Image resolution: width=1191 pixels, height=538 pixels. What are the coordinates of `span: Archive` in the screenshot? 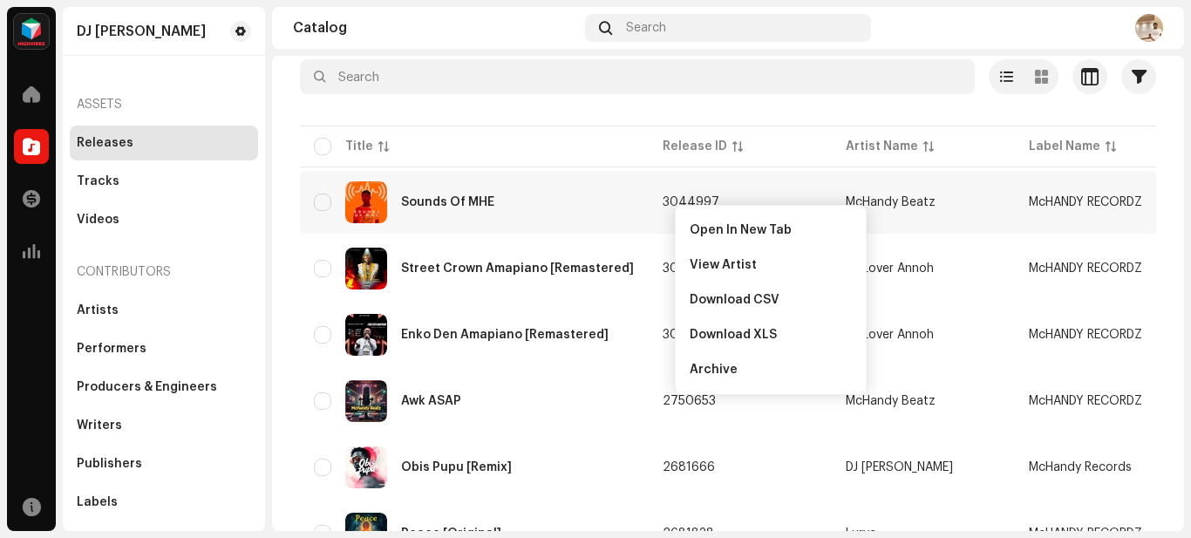 It's located at (713, 370).